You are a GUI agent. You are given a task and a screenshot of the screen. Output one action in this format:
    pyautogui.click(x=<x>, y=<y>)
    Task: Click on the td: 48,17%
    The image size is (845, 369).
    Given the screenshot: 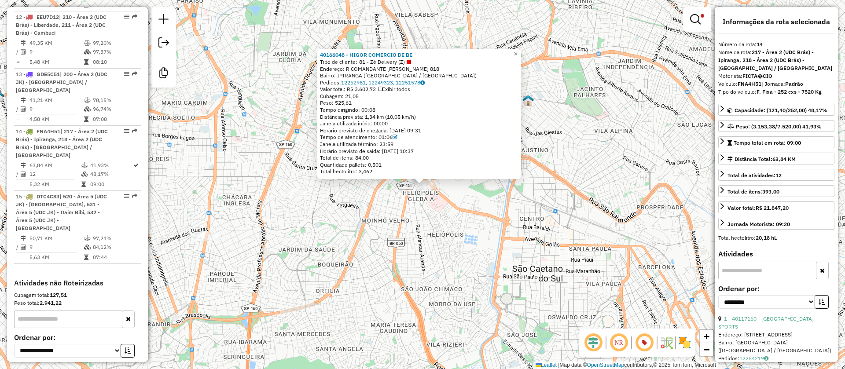 What is the action you would take?
    pyautogui.click(x=111, y=174)
    